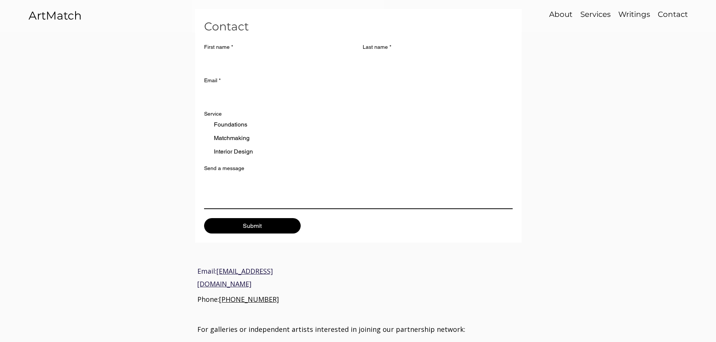  I want to click on label: First name, so click(218, 47).